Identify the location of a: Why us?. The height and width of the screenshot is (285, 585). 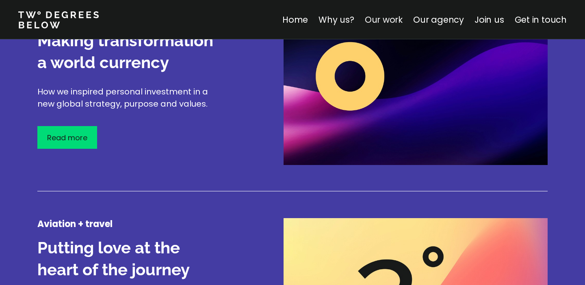
(336, 19).